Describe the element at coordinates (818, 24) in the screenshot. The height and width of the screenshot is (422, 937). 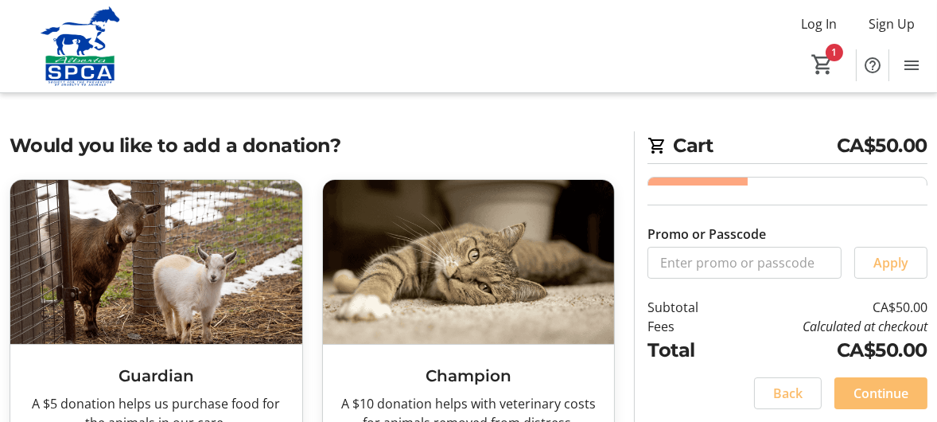
I see `span: Log In` at that location.